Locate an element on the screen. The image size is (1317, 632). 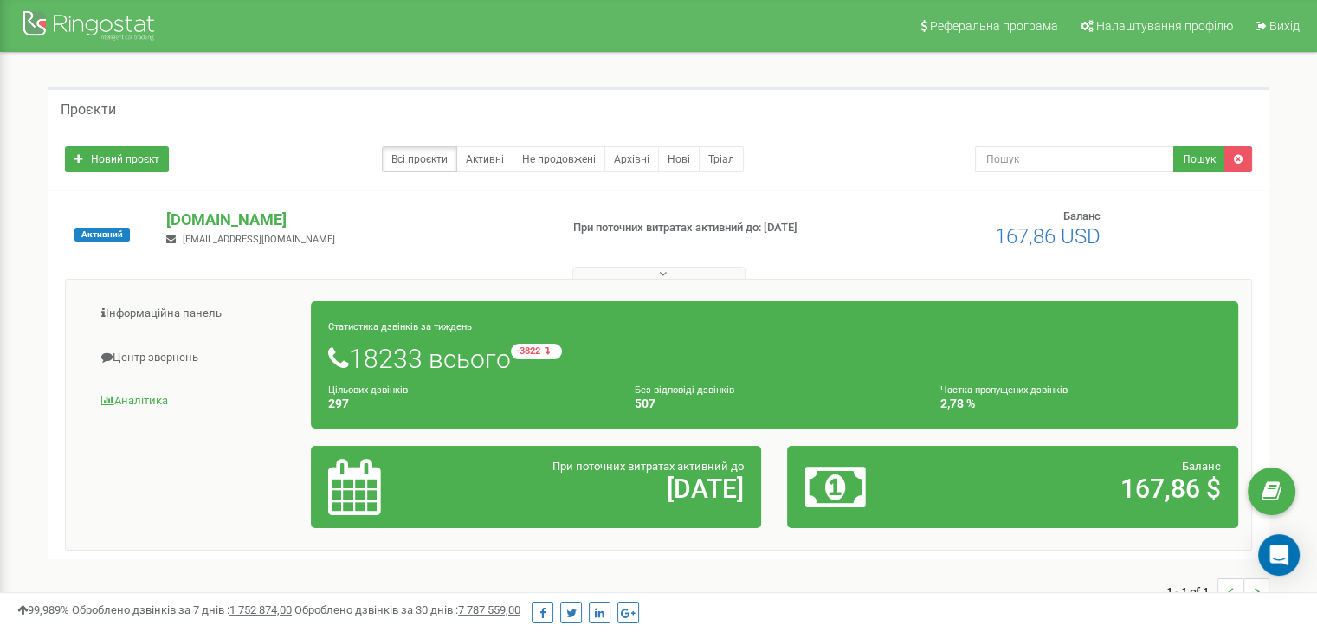
u: 1 752 874,00 is located at coordinates (261, 610).